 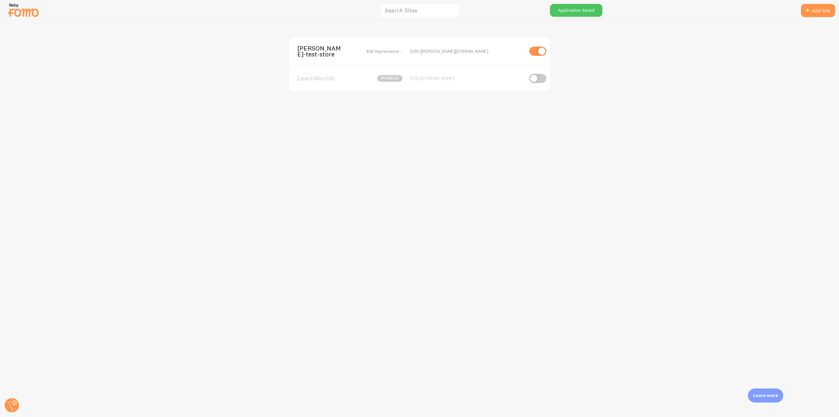 What do you see at coordinates (576, 10) in the screenshot?
I see `div: Application Saved` at bounding box center [576, 10].